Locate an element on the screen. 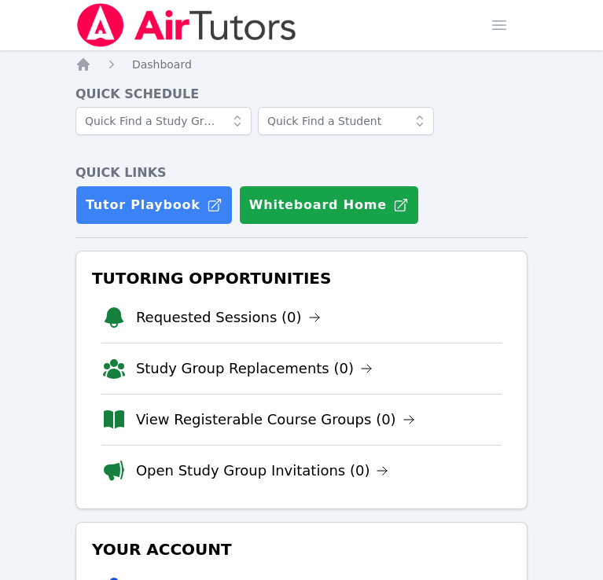 The width and height of the screenshot is (603, 580). img: Air Tutors is located at coordinates (186, 25).